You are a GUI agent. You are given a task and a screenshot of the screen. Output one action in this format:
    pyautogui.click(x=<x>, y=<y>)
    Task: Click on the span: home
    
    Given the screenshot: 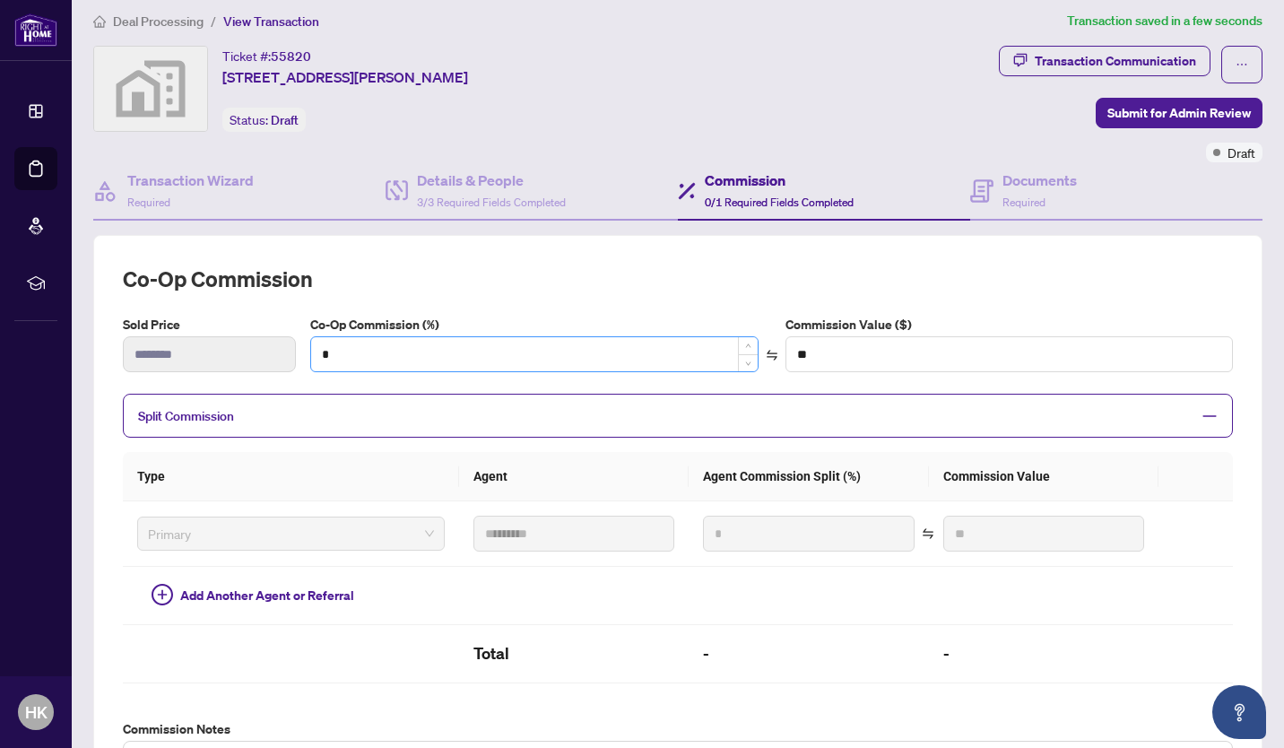 What is the action you would take?
    pyautogui.click(x=99, y=22)
    